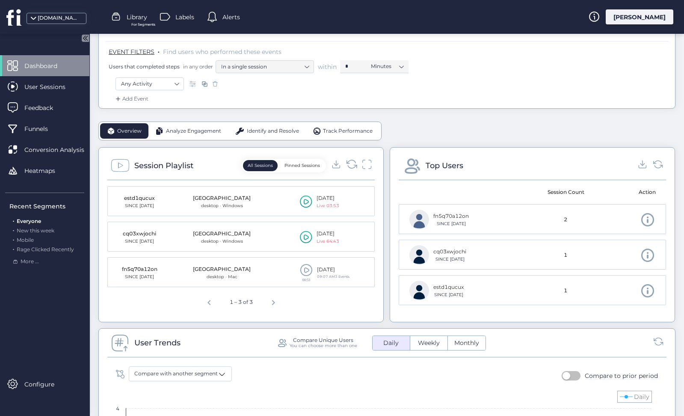 The image size is (684, 416). I want to click on div: 09:07 AMㅤ3 Events, so click(333, 276).